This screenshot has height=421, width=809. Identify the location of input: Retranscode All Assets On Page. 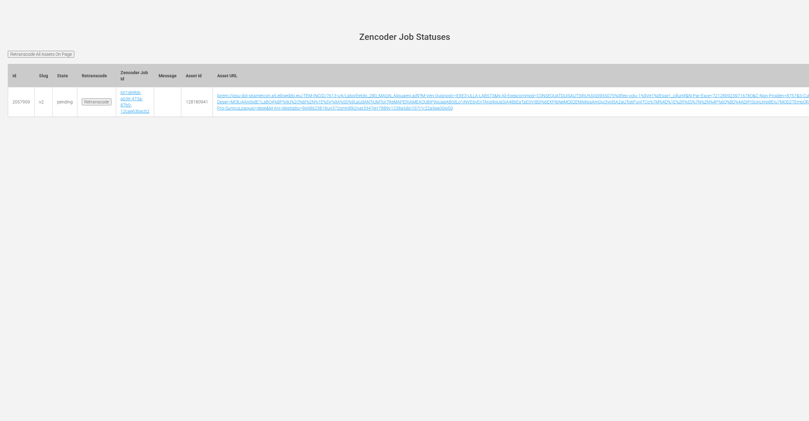
(41, 54).